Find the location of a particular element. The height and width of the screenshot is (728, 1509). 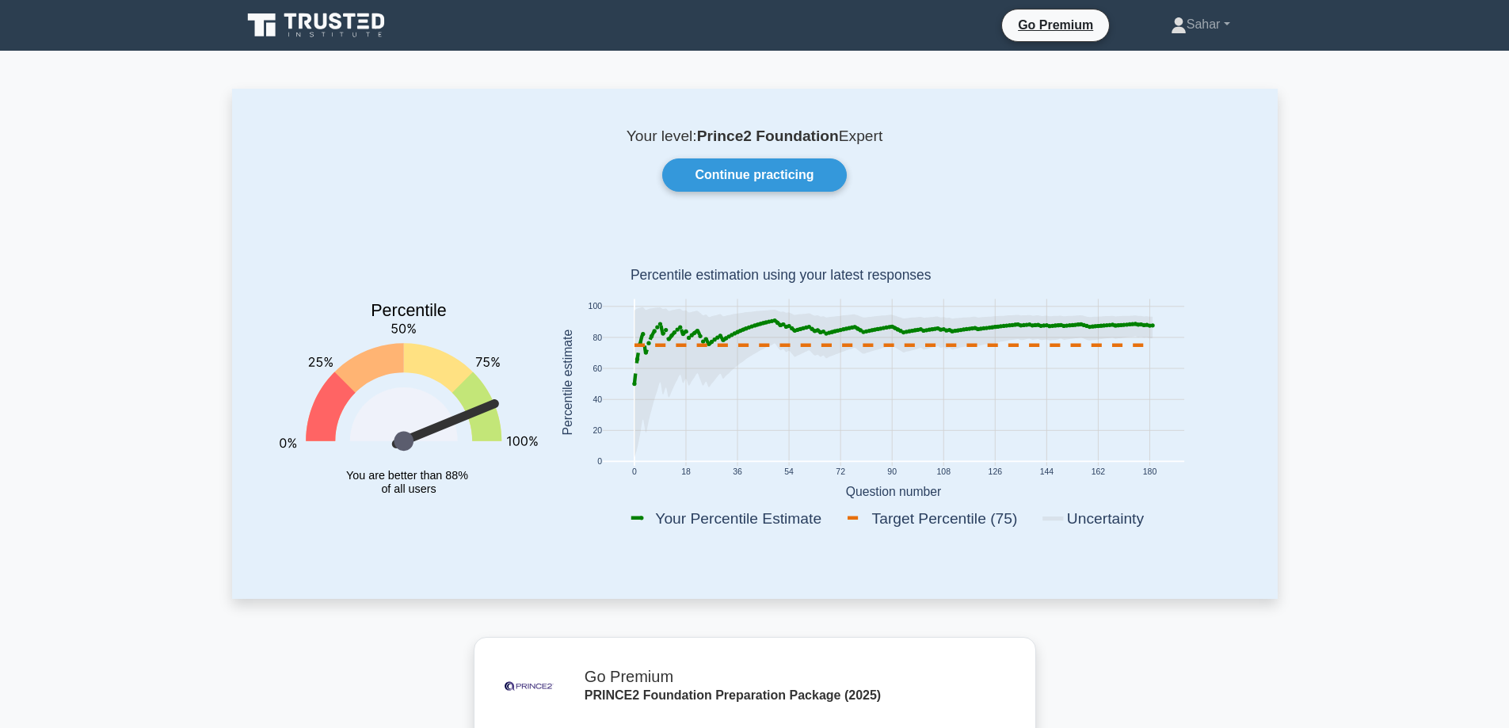

text: Percentile is located at coordinates (409, 311).